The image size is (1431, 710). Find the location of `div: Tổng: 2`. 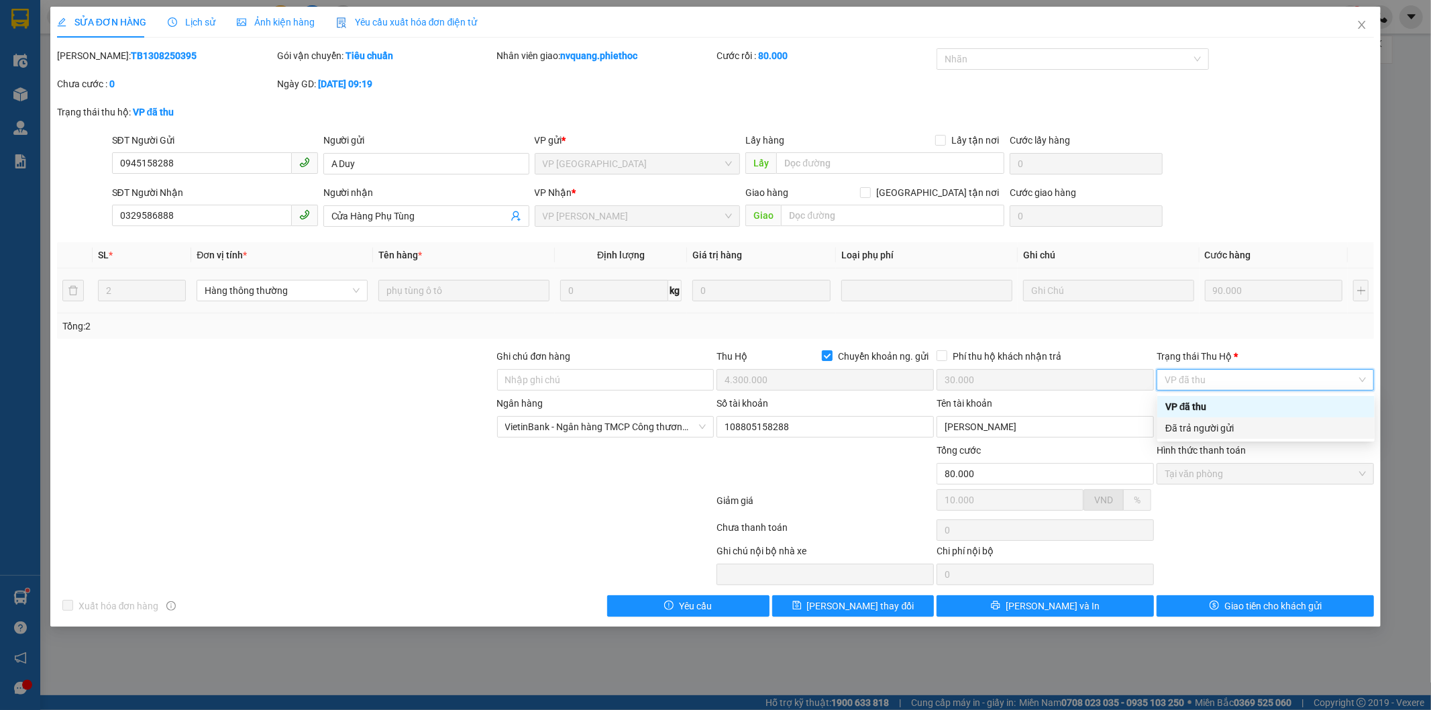

div: Tổng: 2 is located at coordinates (307, 326).